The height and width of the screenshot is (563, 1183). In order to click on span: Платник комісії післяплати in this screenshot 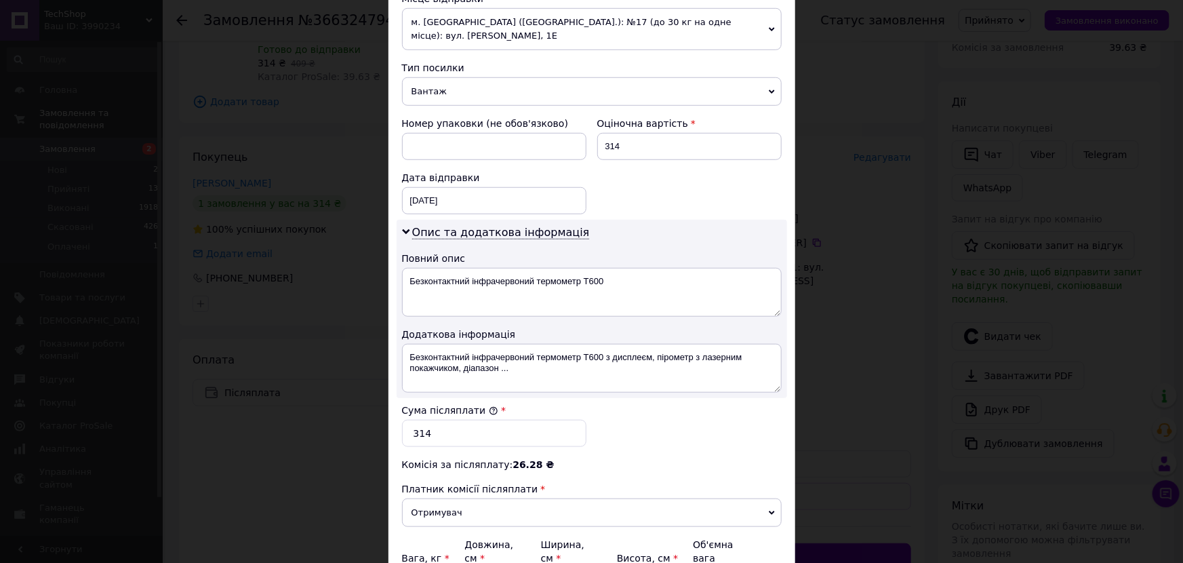, I will do `click(470, 489)`.